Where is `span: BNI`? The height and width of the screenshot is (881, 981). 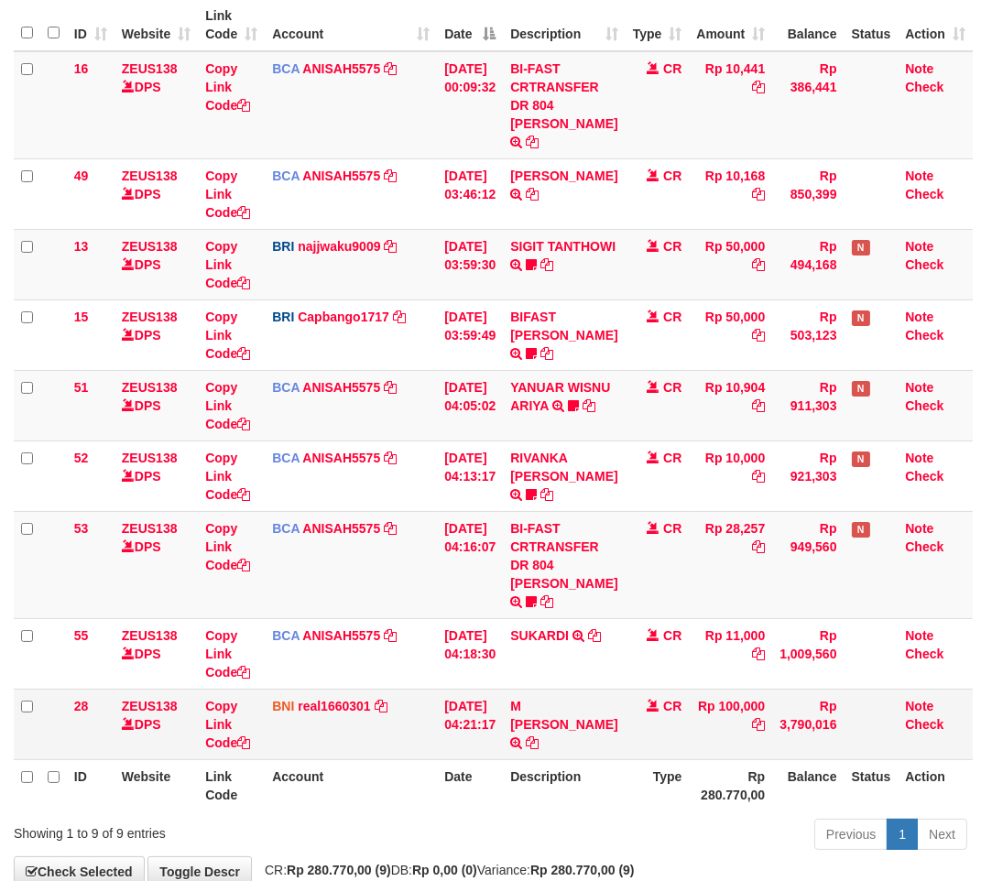 span: BNI is located at coordinates (283, 706).